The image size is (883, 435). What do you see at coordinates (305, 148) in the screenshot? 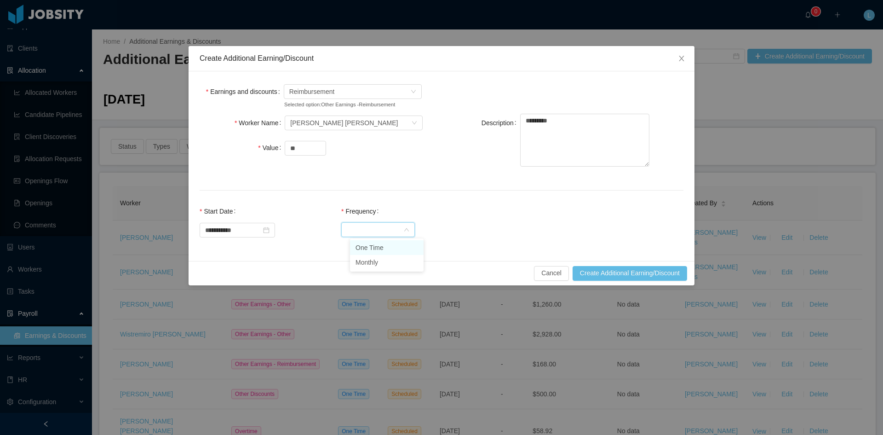
I see `input: Value` at bounding box center [305, 148].